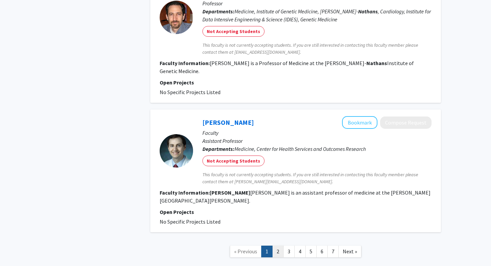 The height and width of the screenshot is (266, 491). I want to click on a: 6, so click(322, 251).